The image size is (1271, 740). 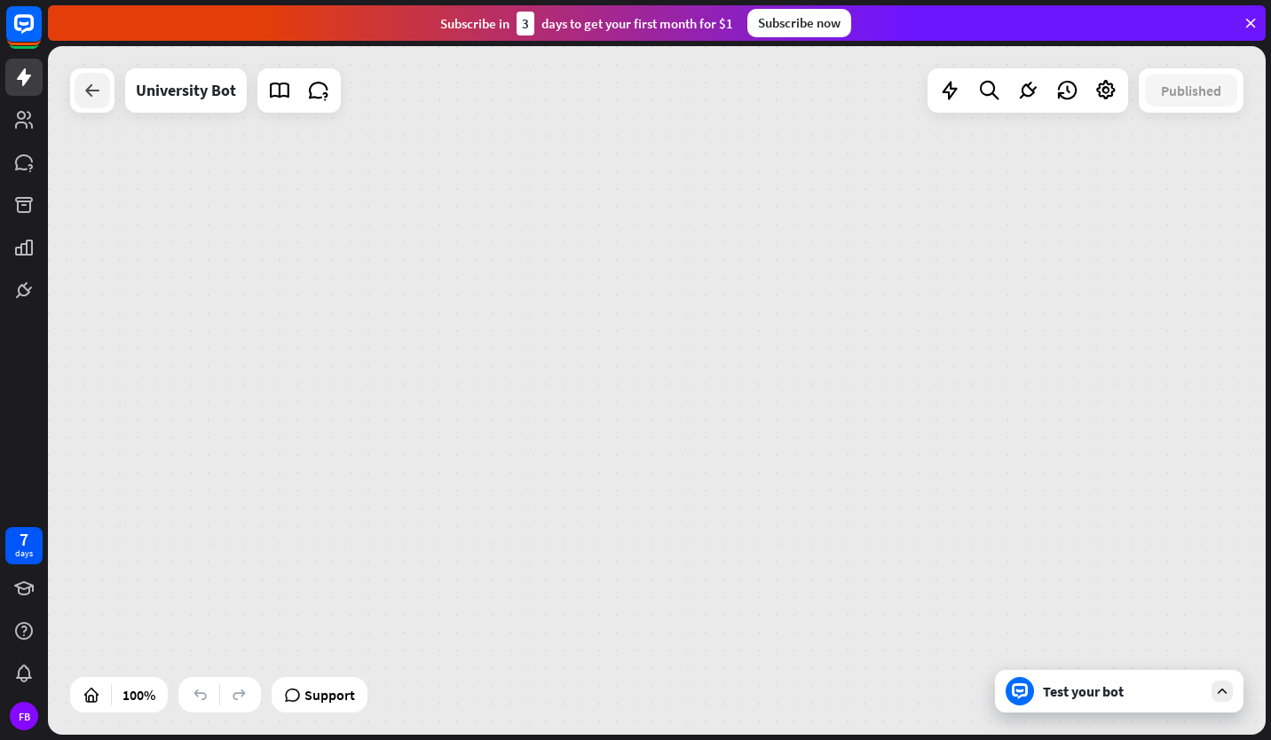 What do you see at coordinates (1191, 91) in the screenshot?
I see `button: Published` at bounding box center [1191, 91].